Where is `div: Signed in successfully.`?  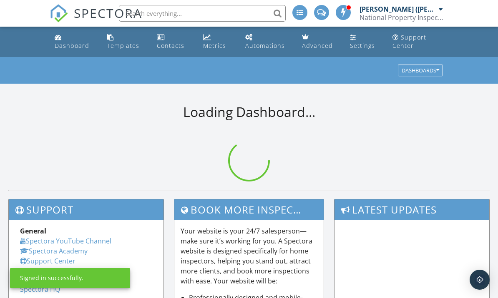
div: Signed in successfully. is located at coordinates (52, 278).